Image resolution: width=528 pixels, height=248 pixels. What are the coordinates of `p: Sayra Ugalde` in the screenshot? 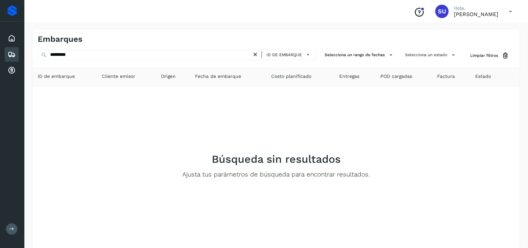 It's located at (476, 14).